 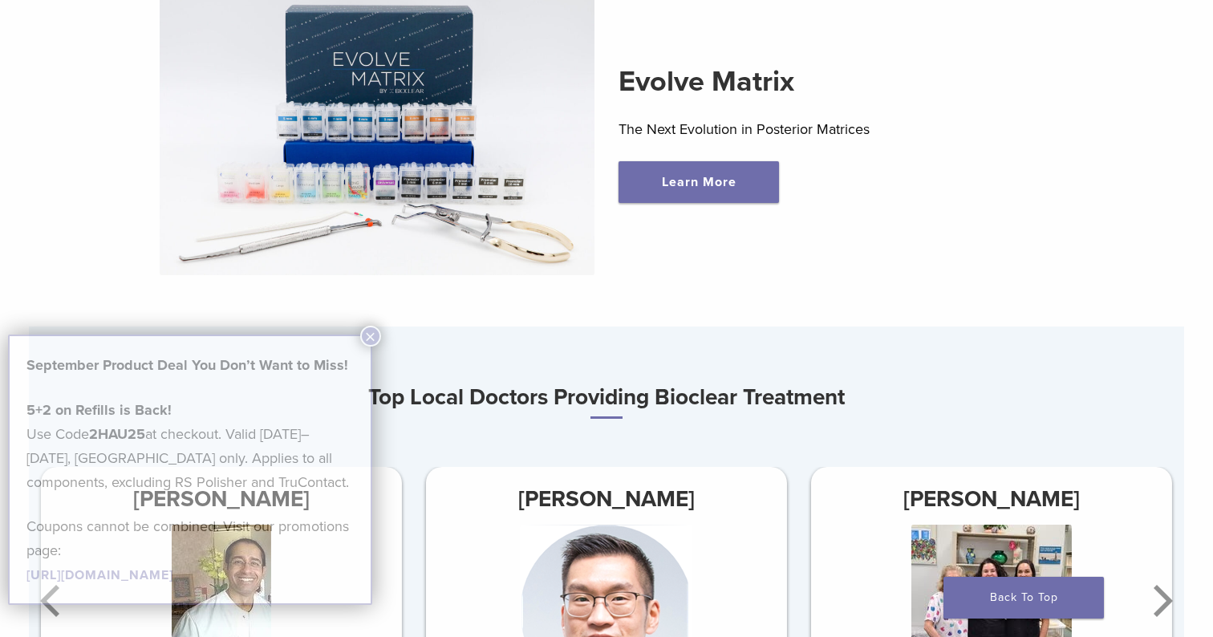 What do you see at coordinates (1024, 598) in the screenshot?
I see `a: Back To Top` at bounding box center [1024, 598].